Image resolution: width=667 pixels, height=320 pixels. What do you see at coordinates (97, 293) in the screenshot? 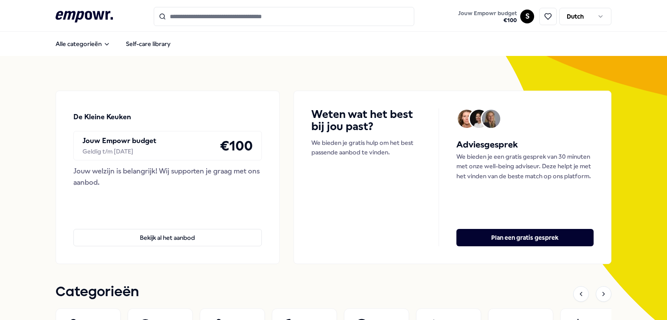
I see `h1: Categorieën` at bounding box center [97, 293].